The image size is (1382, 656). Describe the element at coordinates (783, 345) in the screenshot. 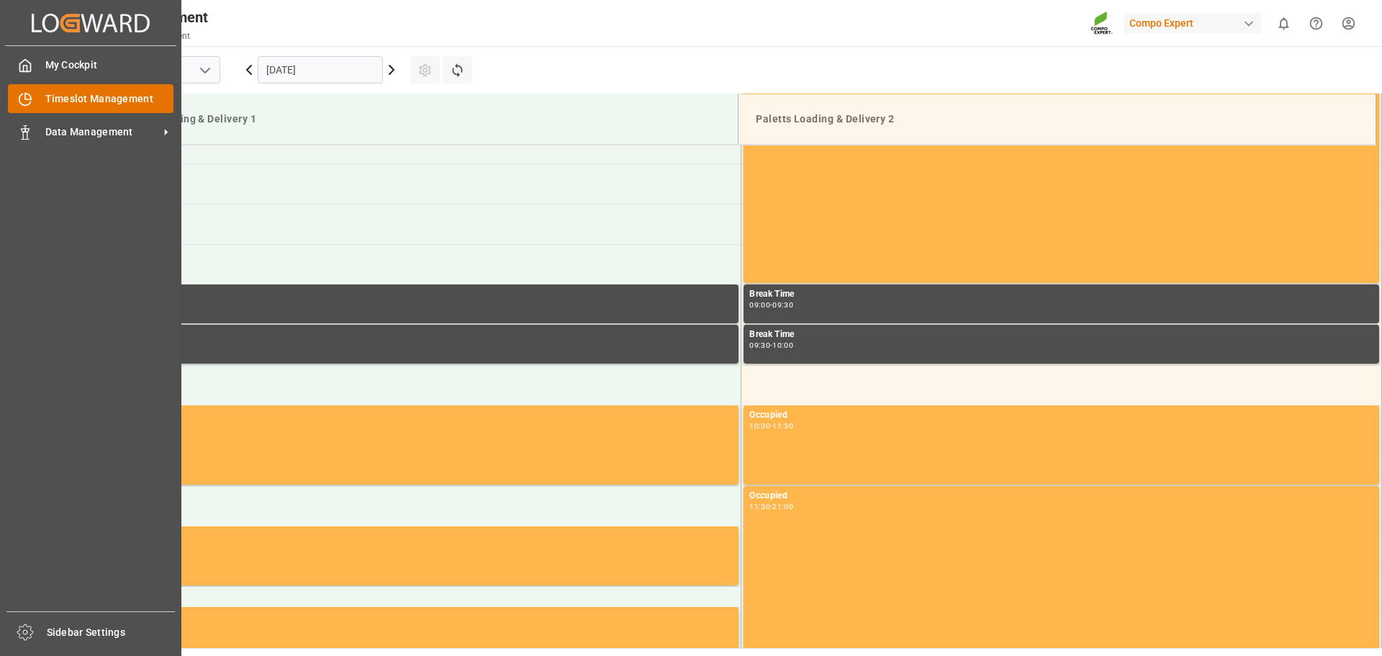

I see `div: 10:00` at that location.